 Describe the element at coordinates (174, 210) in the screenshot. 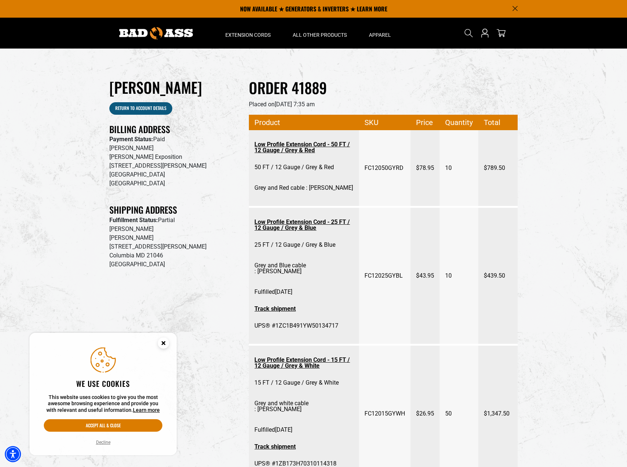

I see `h2: Shipping Address` at that location.